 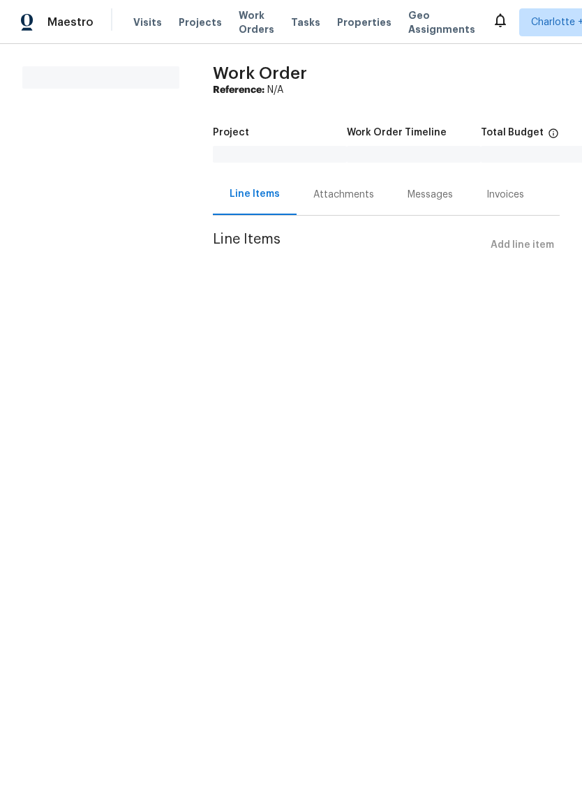 What do you see at coordinates (554, 137) in the screenshot?
I see `span: The total cost of line items that have been proposed by Opendoor. This sum includes line items th...` at bounding box center [554, 137].